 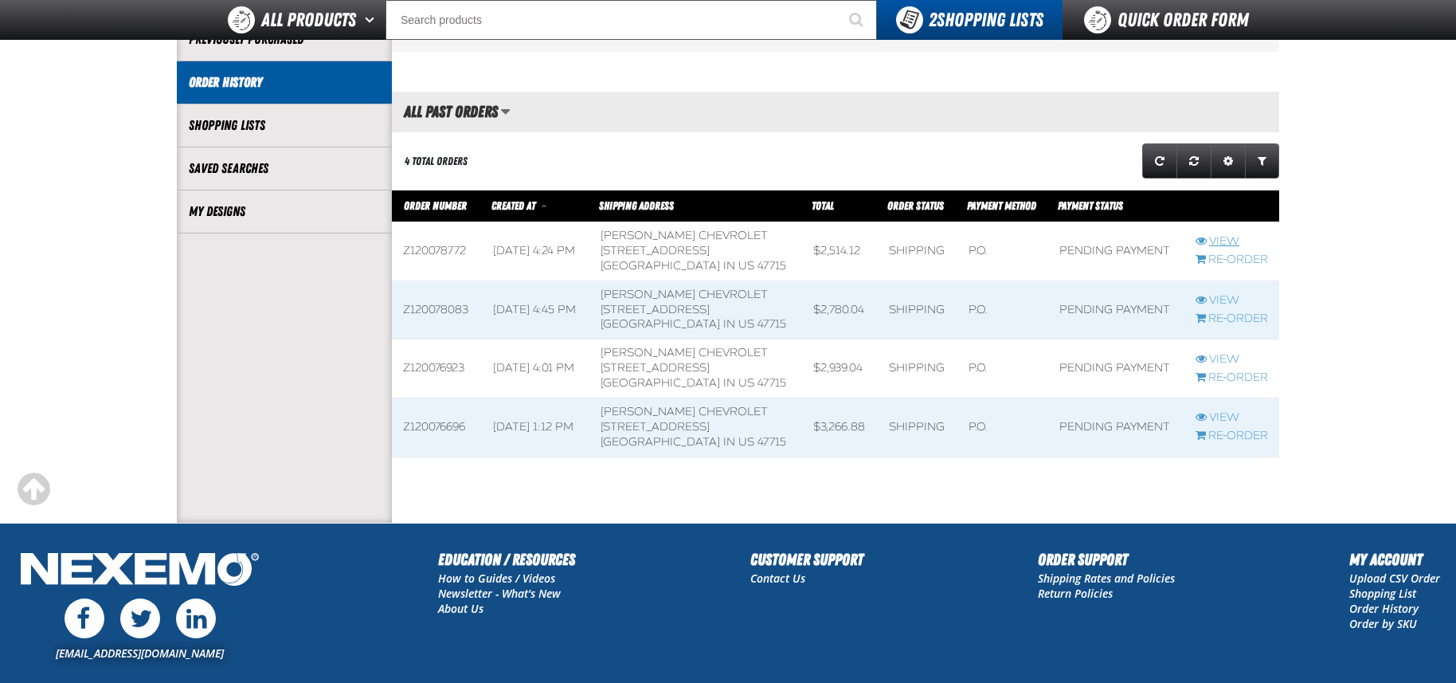 What do you see at coordinates (1232, 417) in the screenshot?
I see `a: View Z120076696 order` at bounding box center [1232, 417].